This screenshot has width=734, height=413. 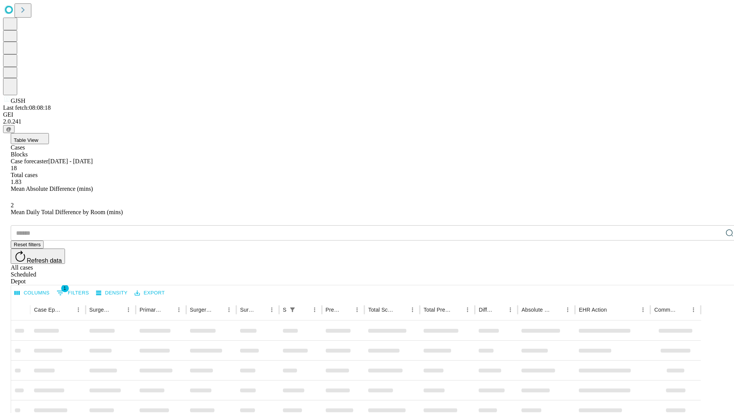 What do you see at coordinates (284, 309) in the screenshot?
I see `div: Scheduled In Room Duration` at bounding box center [284, 309].